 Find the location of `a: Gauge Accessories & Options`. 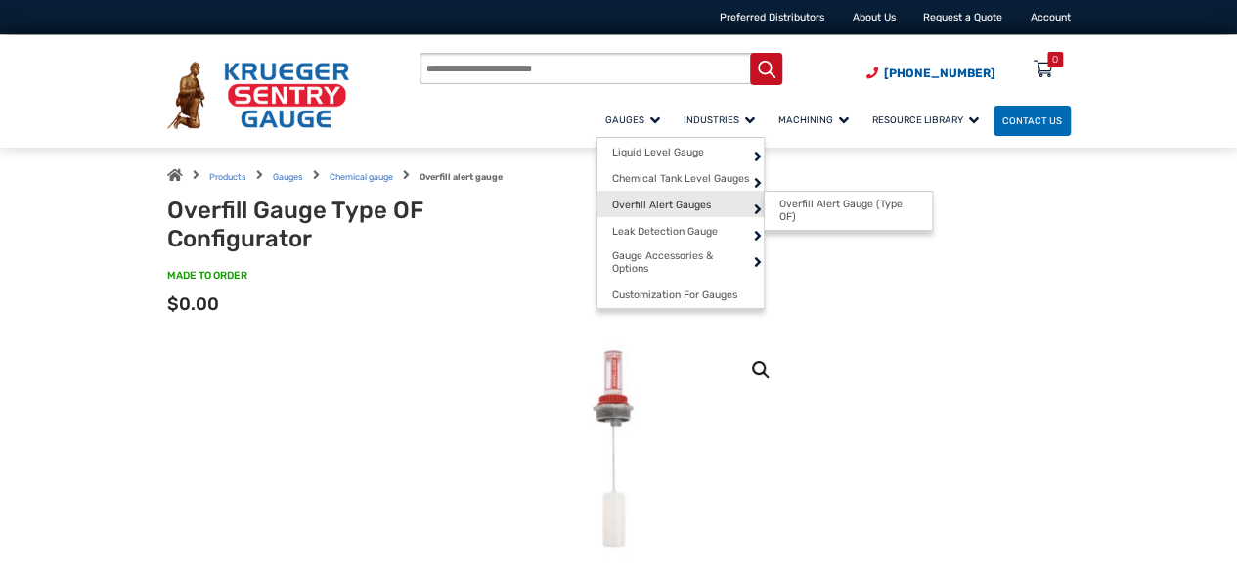

a: Gauge Accessories & Options is located at coordinates (681, 262).